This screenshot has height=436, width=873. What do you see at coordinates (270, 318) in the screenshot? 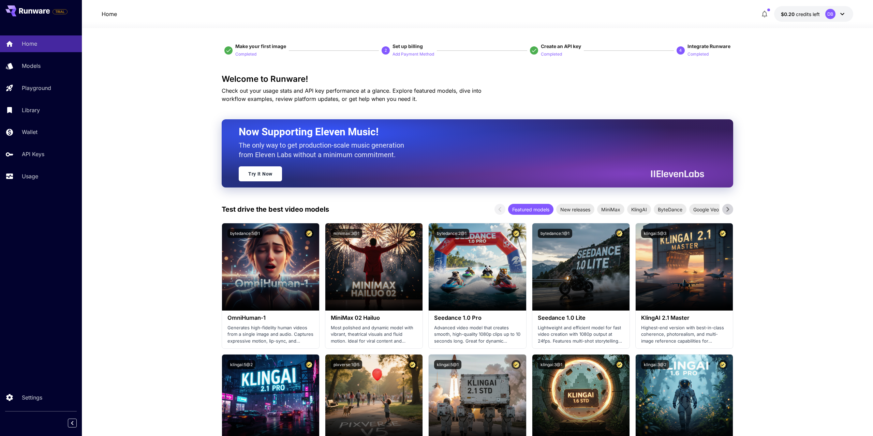
I see `h3: OmniHuman‑1` at bounding box center [270, 318].